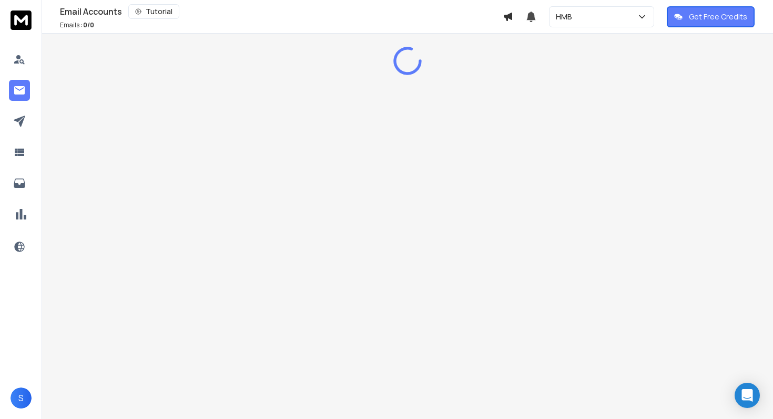  I want to click on button: S, so click(21, 398).